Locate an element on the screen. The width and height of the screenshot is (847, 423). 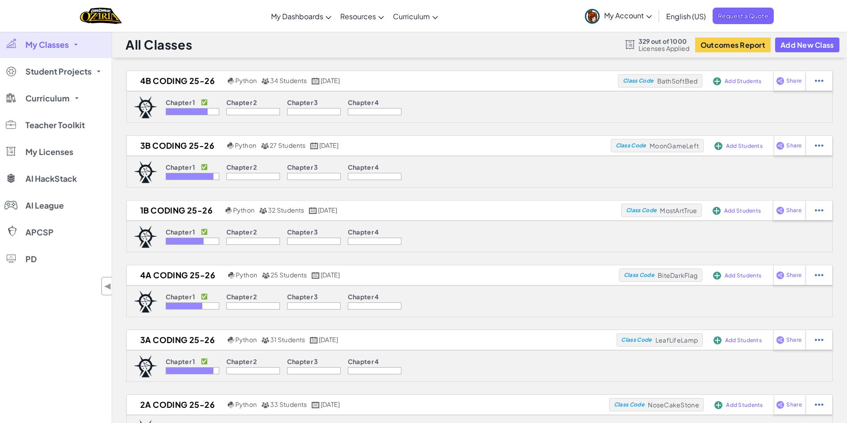
span: 329 out of 1000 is located at coordinates (664, 41).